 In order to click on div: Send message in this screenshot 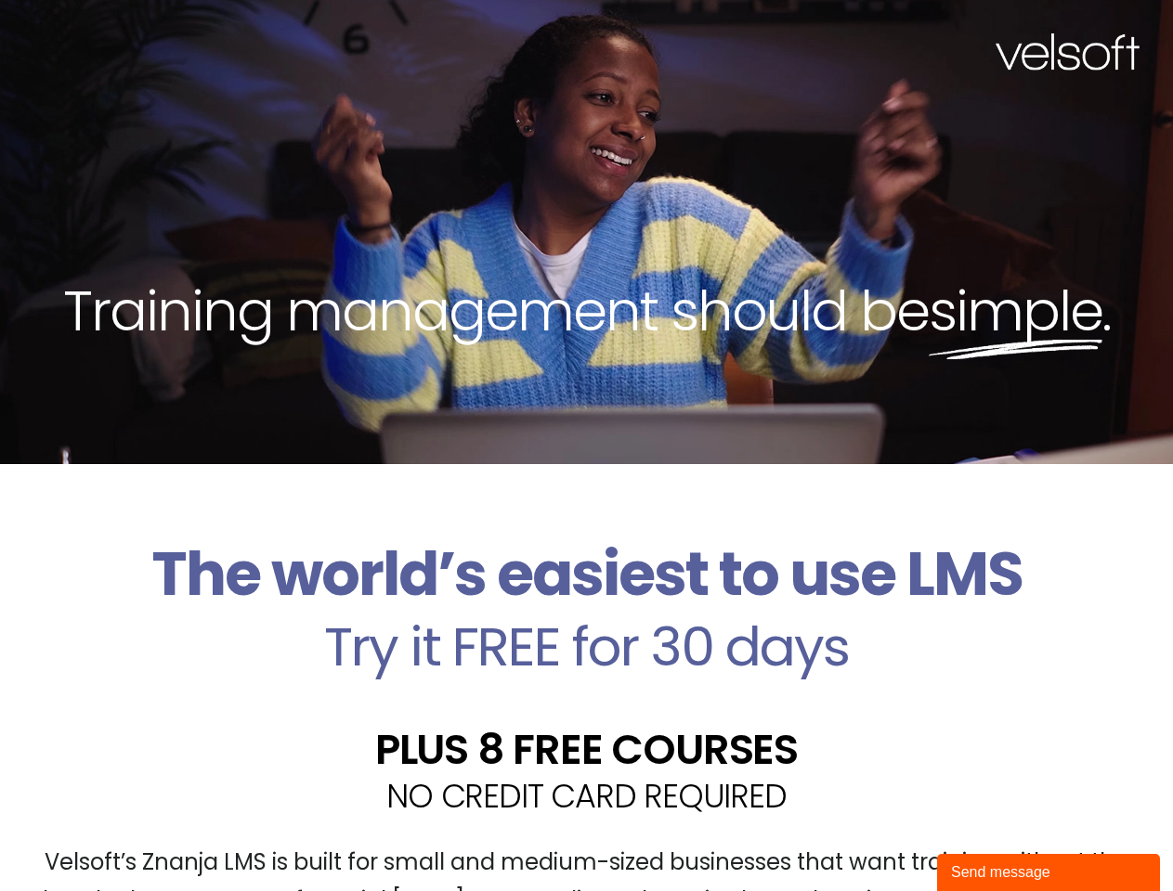, I will do `click(111, 22)`.